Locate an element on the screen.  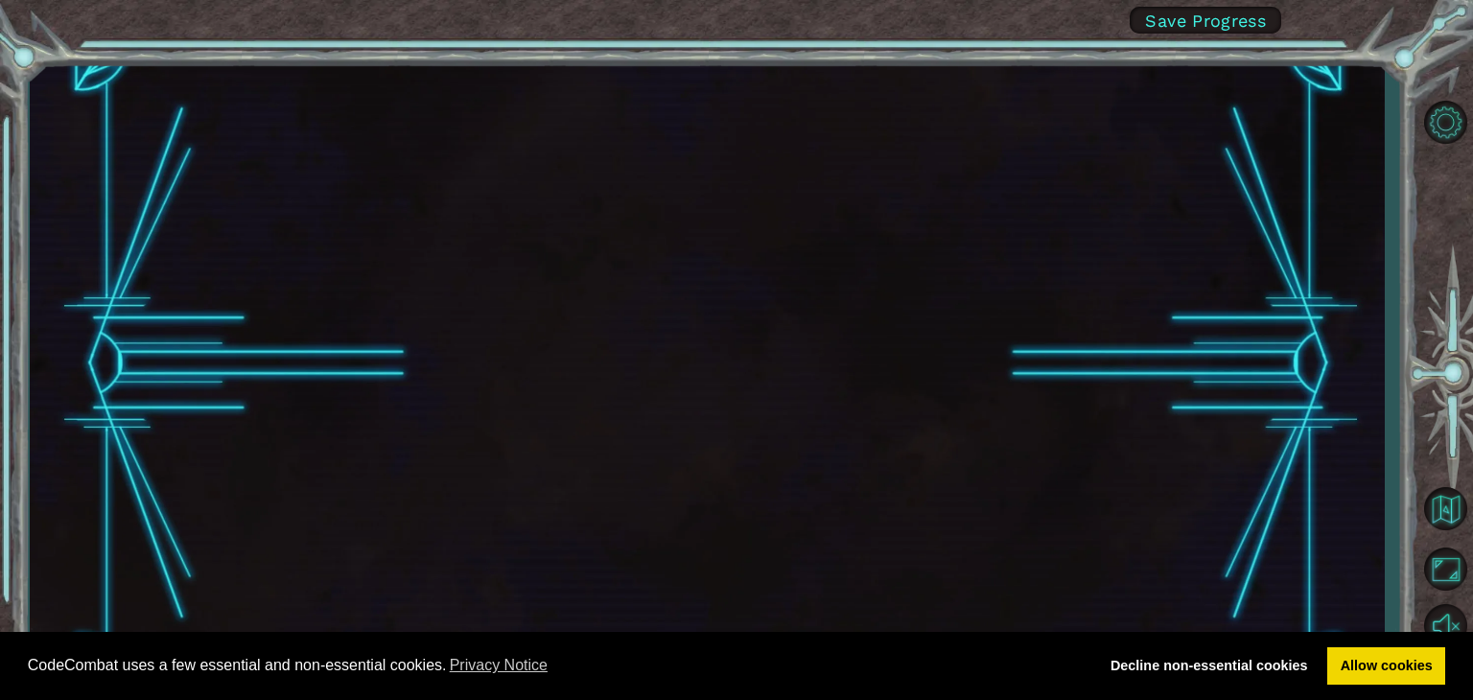
button: Save Progress is located at coordinates (1205, 20).